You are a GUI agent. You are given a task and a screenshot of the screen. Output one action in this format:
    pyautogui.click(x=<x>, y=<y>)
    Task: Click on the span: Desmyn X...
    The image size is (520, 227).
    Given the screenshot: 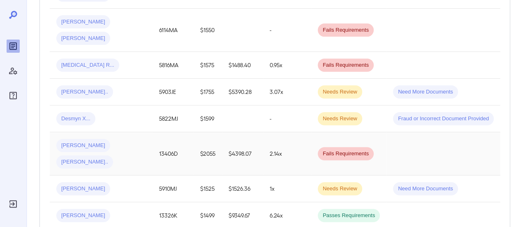 What is the action you would take?
    pyautogui.click(x=76, y=118)
    